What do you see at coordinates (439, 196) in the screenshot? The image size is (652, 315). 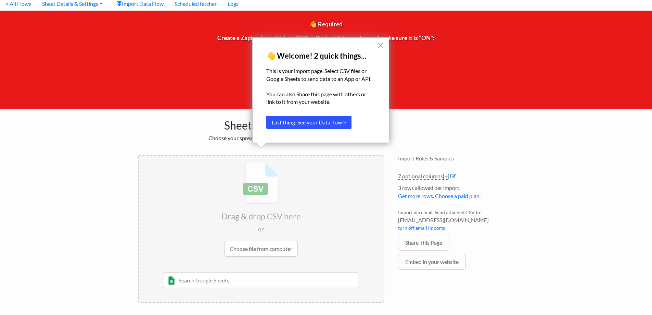 I see `a: Get more rows. Choose a paid plan.` at bounding box center [439, 196].